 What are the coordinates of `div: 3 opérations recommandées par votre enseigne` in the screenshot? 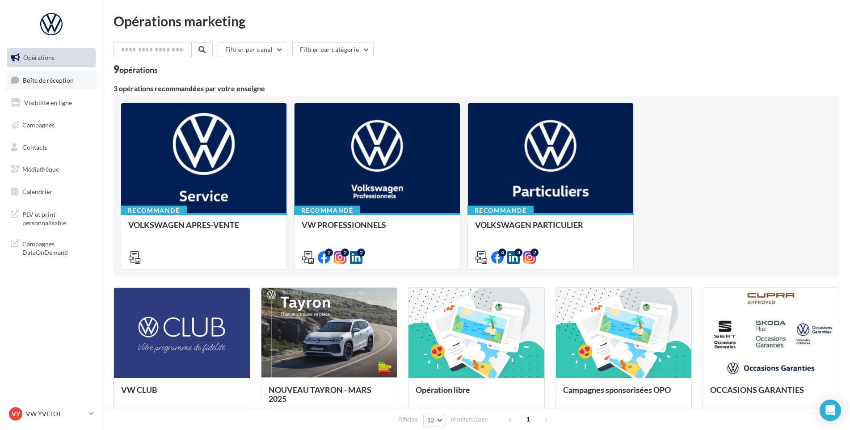 It's located at (476, 88).